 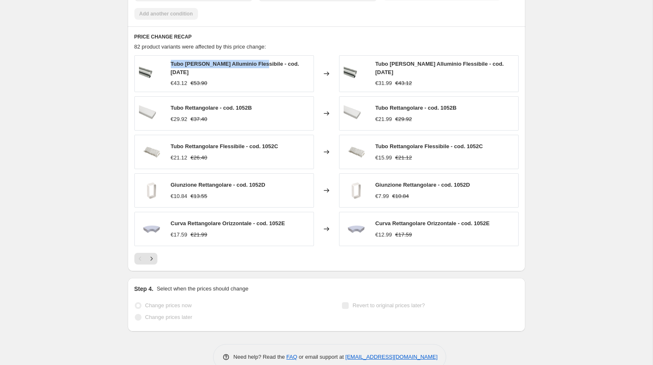 What do you see at coordinates (382, 196) in the screenshot?
I see `div: €7.99` at bounding box center [382, 196].